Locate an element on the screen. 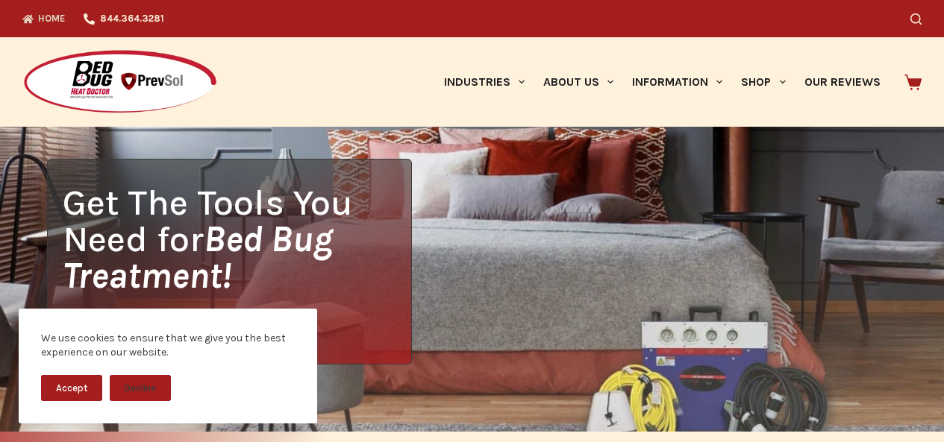 The height and width of the screenshot is (442, 944). button: Accept is located at coordinates (72, 388).